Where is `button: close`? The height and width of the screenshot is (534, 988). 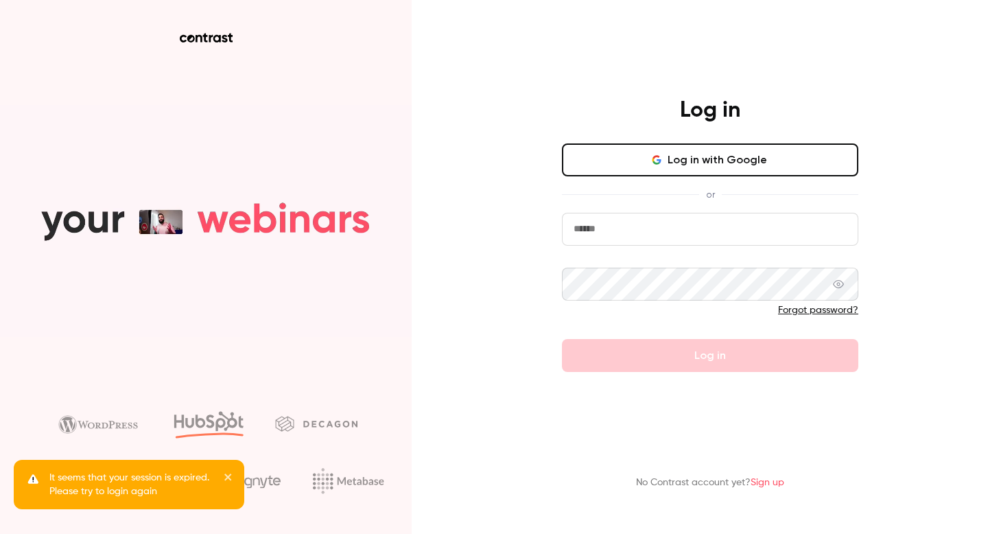 button: close is located at coordinates (228, 479).